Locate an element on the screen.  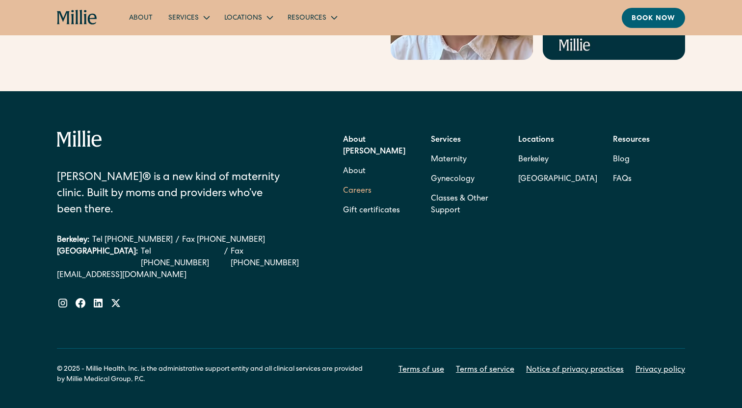
a: Gynecology is located at coordinates (453, 180).